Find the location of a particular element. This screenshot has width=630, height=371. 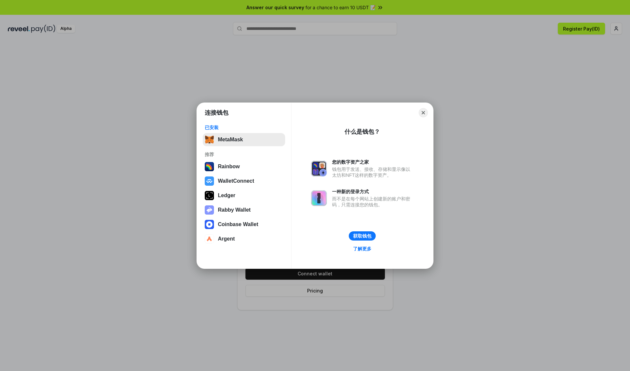

button: 获取钱包 is located at coordinates (362, 236).